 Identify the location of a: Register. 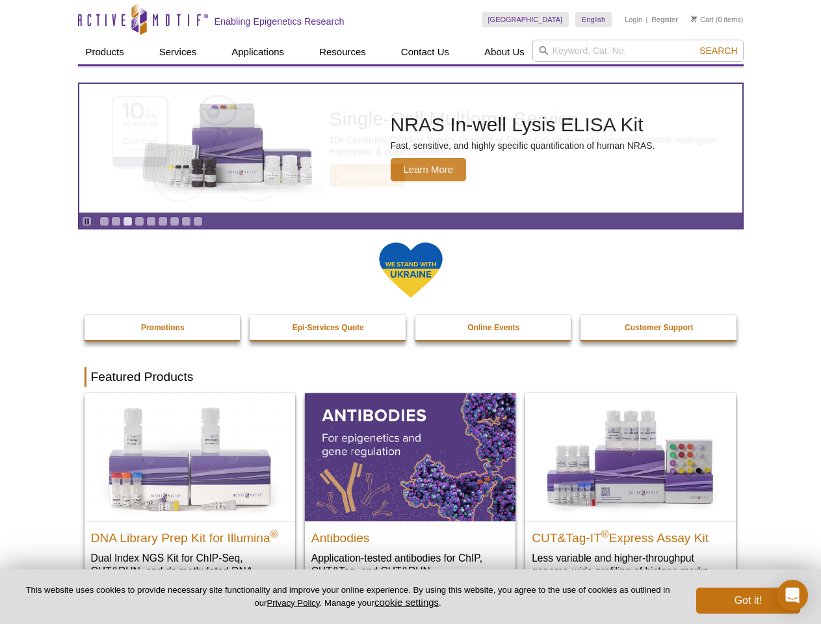
(664, 20).